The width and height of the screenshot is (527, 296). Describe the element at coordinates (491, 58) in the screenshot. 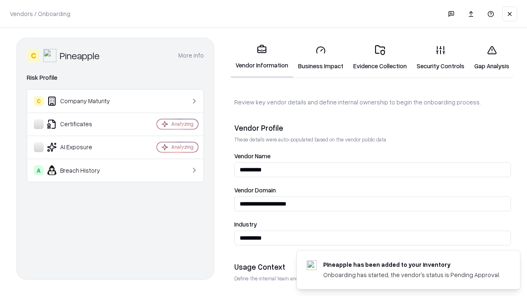

I see `a: Gap Analysis` at that location.